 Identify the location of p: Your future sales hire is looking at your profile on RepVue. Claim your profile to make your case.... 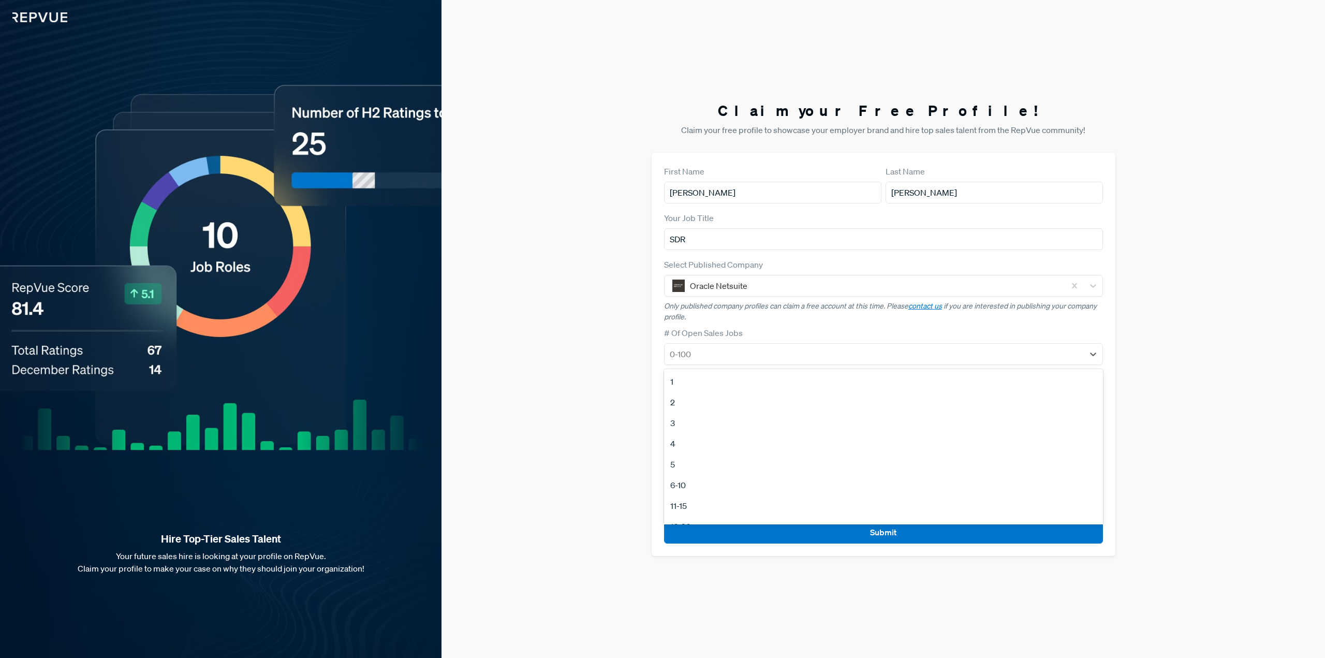
(220, 562).